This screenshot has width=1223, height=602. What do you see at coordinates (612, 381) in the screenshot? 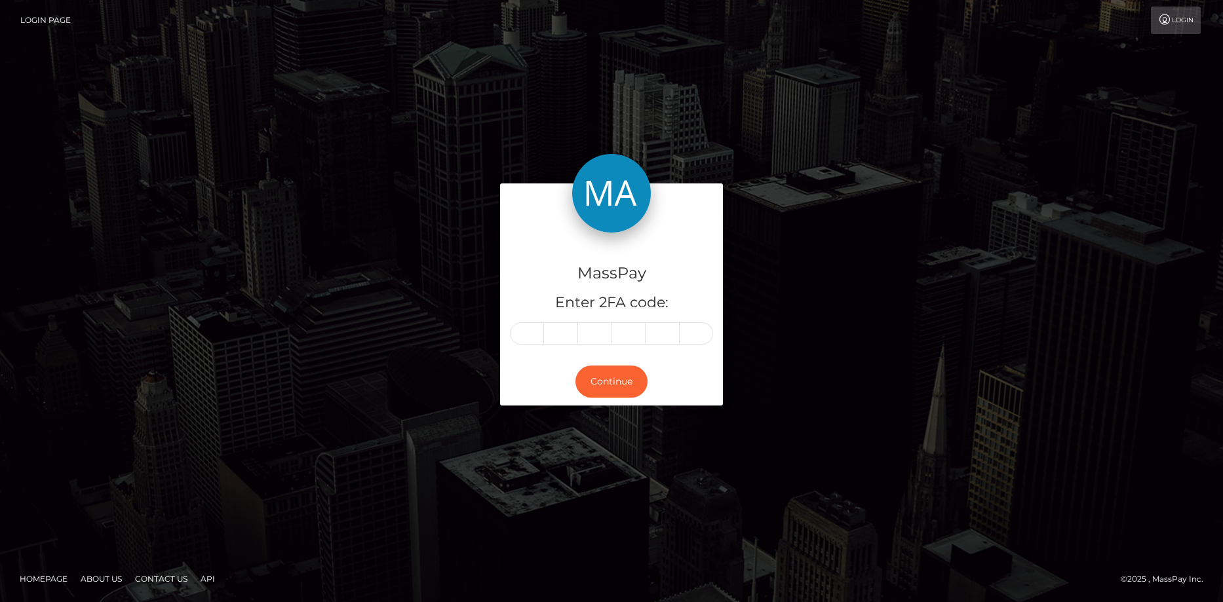
I see `button: Continue` at bounding box center [612, 381].